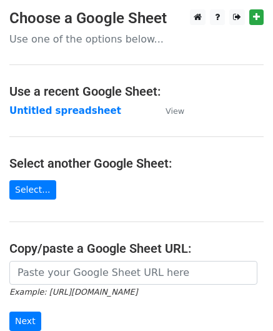 The height and width of the screenshot is (331, 273). I want to click on strong: Untitled spreadsheet, so click(65, 111).